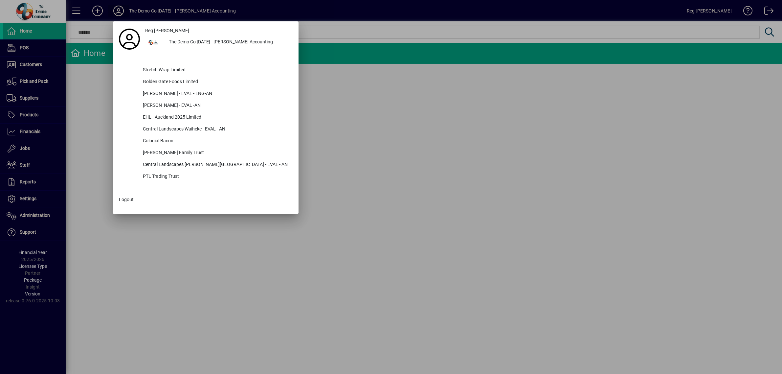 This screenshot has height=374, width=782. What do you see at coordinates (206, 118) in the screenshot?
I see `button: EHL - Auckland 2025 Limited` at bounding box center [206, 118].